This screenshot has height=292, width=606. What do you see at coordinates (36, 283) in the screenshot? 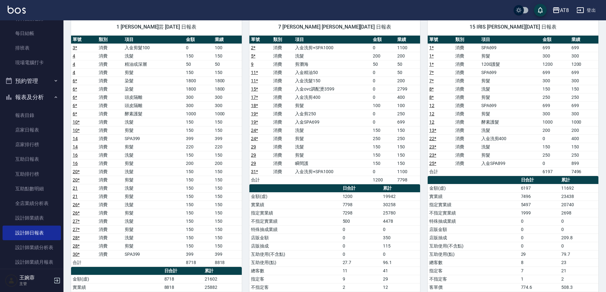
I see `p: 主管` at bounding box center [36, 283].